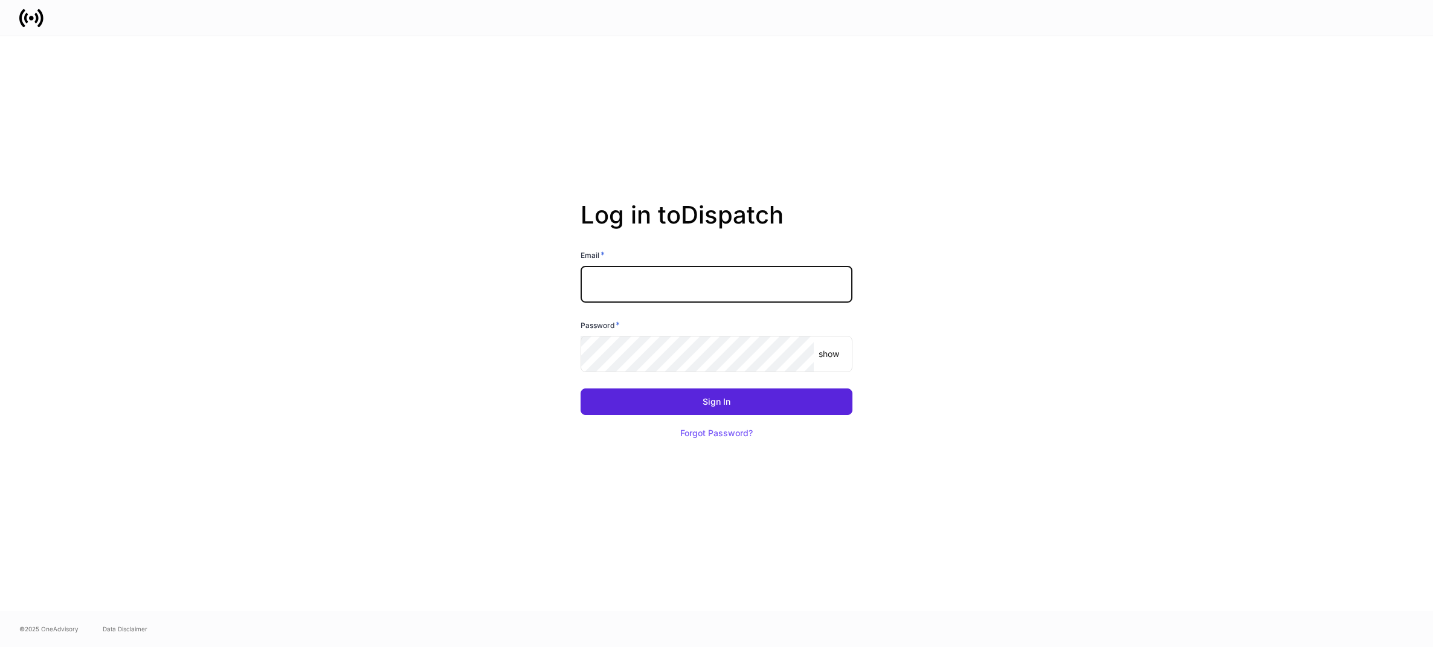  Describe the element at coordinates (593, 255) in the screenshot. I see `h6: Email` at that location.